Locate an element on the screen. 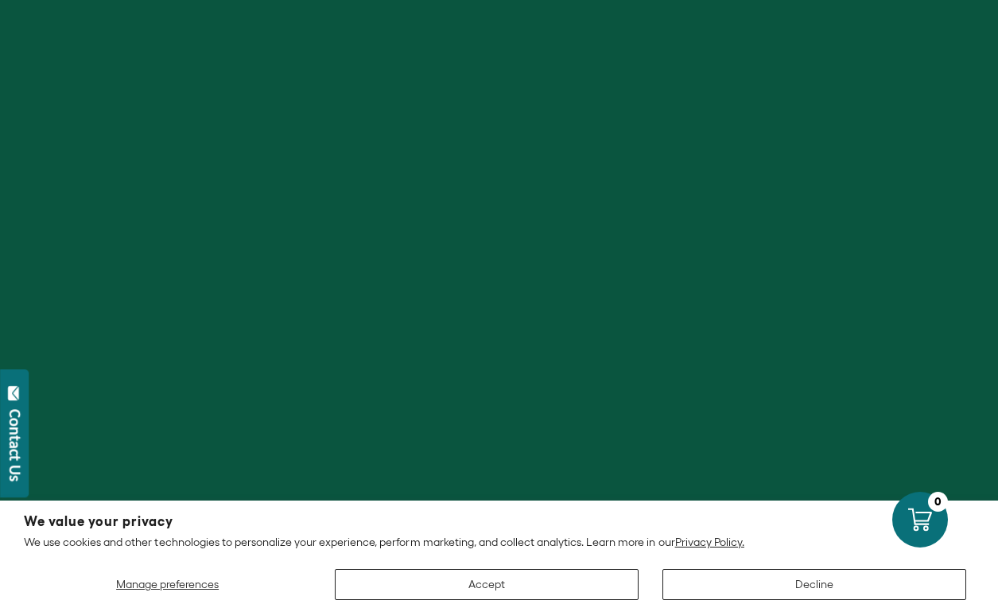 The width and height of the screenshot is (998, 608). button: Manage preferences is located at coordinates (167, 584).